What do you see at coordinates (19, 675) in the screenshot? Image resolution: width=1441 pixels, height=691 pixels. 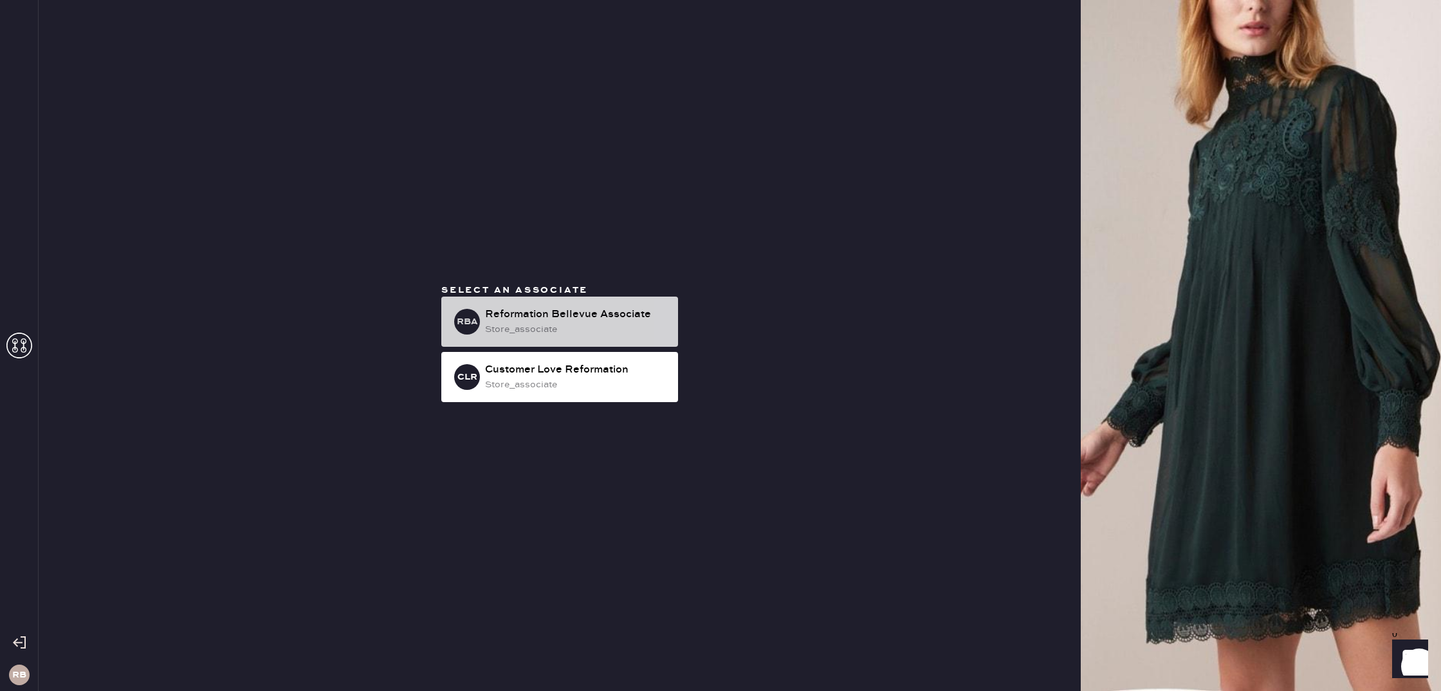 I see `h3: RB` at bounding box center [19, 675].